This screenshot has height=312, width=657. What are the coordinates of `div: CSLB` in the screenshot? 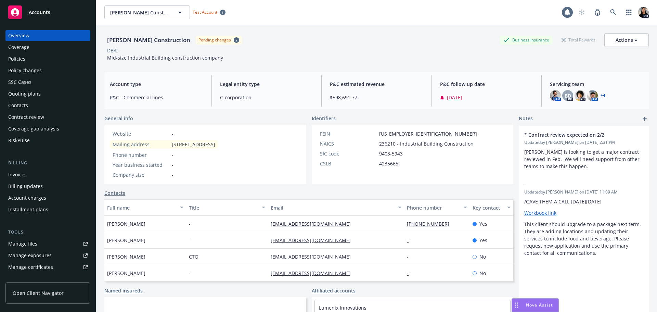 It's located at (348, 163).